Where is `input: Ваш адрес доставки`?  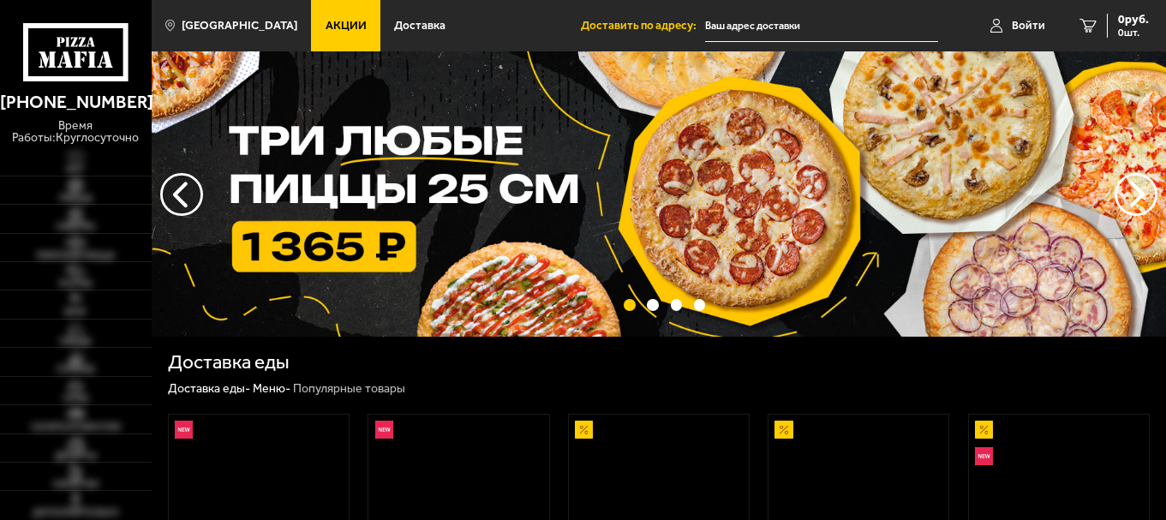 input: Ваш адрес доставки is located at coordinates (821, 26).